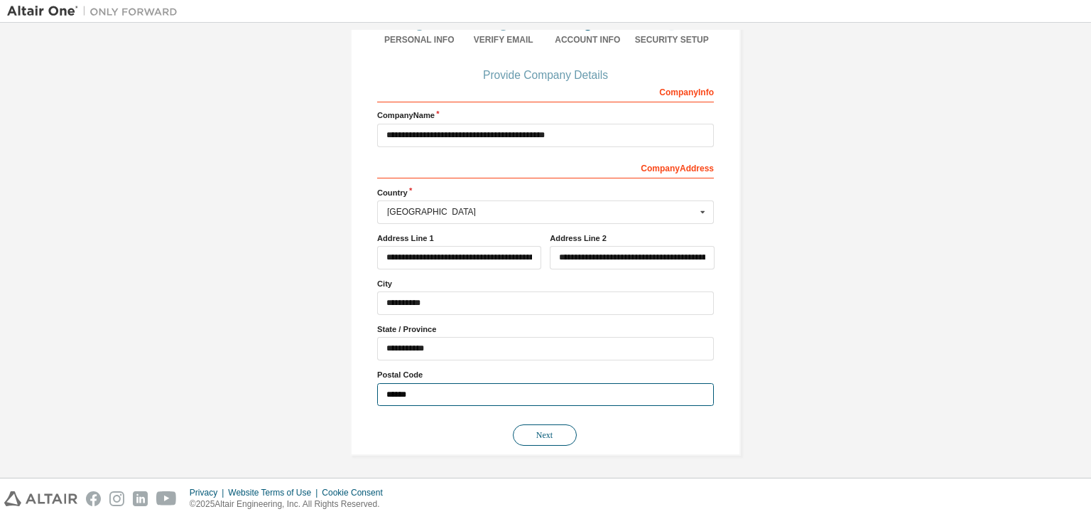 The width and height of the screenshot is (1091, 519). What do you see at coordinates (546, 193) in the screenshot?
I see `label: Country` at bounding box center [546, 193].